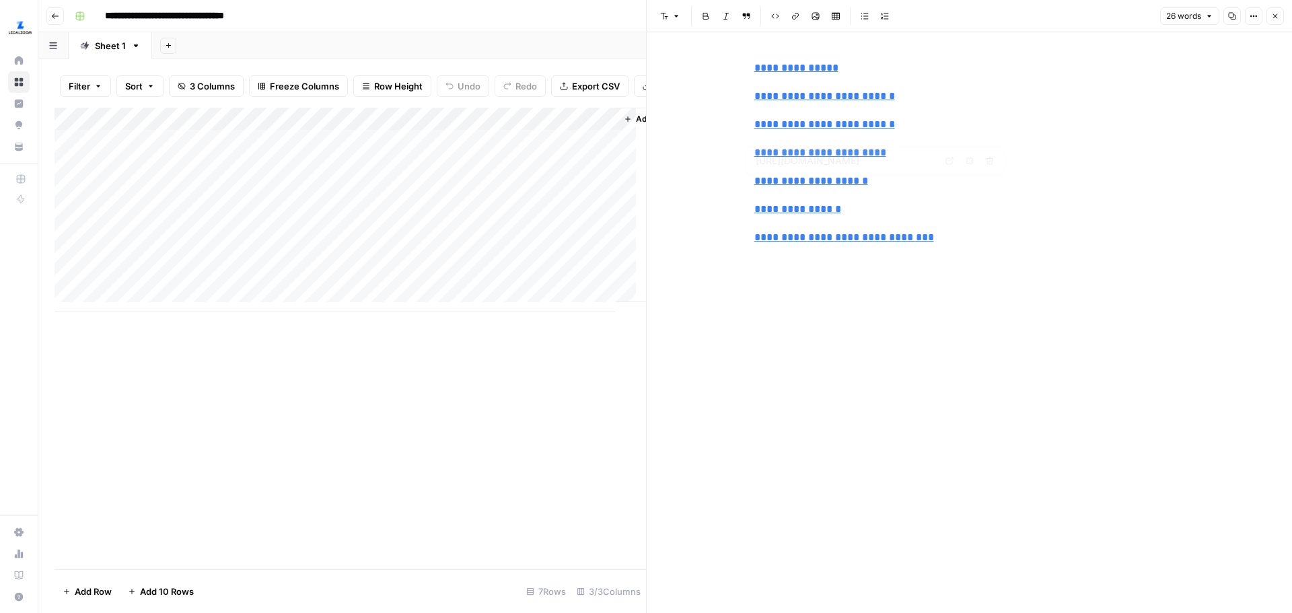  Describe the element at coordinates (206, 86) in the screenshot. I see `button: 3 Columns` at that location.